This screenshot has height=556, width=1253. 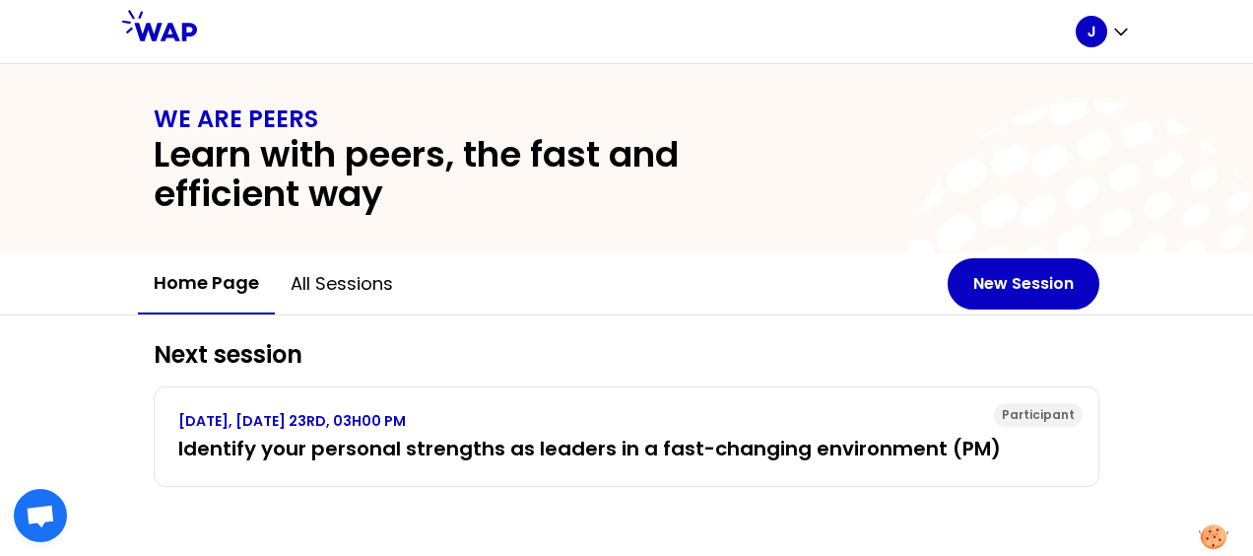 What do you see at coordinates (1092, 32) in the screenshot?
I see `p: J` at bounding box center [1092, 32].